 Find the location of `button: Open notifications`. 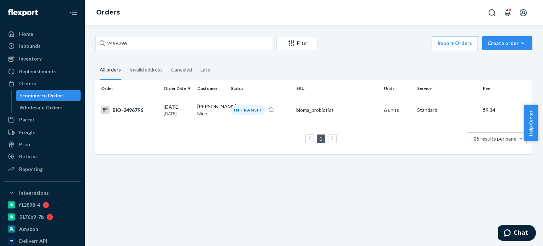

button: Open notifications is located at coordinates (508, 13).